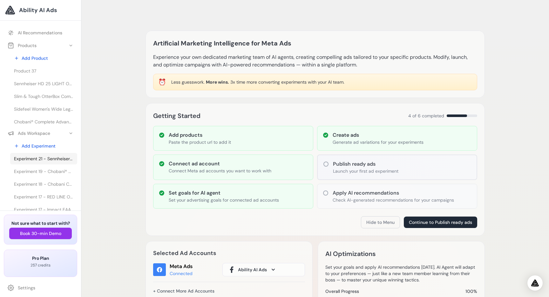  Describe the element at coordinates (40, 33) in the screenshot. I see `a: AI Recommendations` at that location.